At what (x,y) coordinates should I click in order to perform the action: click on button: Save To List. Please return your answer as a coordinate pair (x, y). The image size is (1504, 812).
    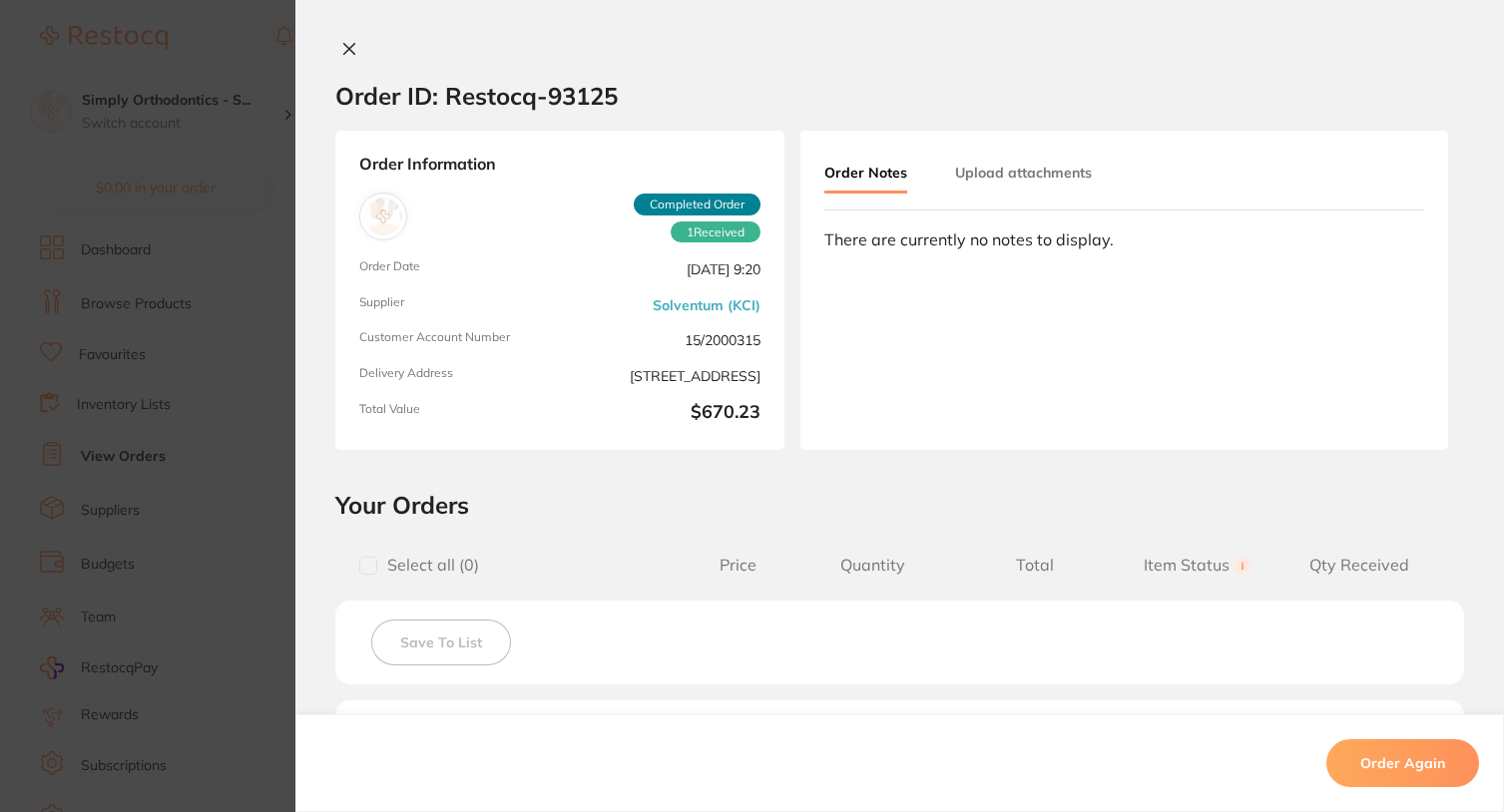
    Looking at the image, I should click on (441, 643).